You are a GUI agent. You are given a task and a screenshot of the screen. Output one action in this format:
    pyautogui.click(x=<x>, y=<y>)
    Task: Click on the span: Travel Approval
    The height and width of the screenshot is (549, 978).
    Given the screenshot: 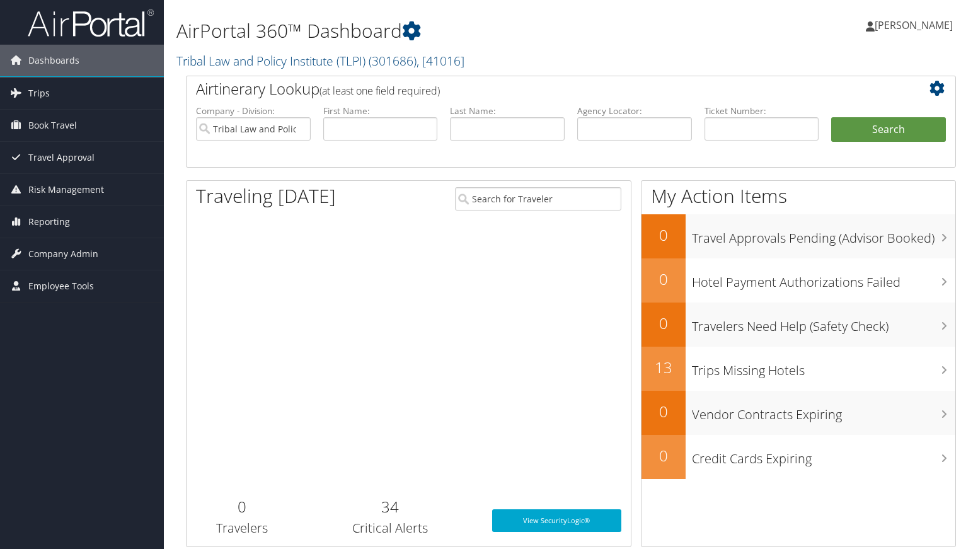 What is the action you would take?
    pyautogui.click(x=61, y=158)
    